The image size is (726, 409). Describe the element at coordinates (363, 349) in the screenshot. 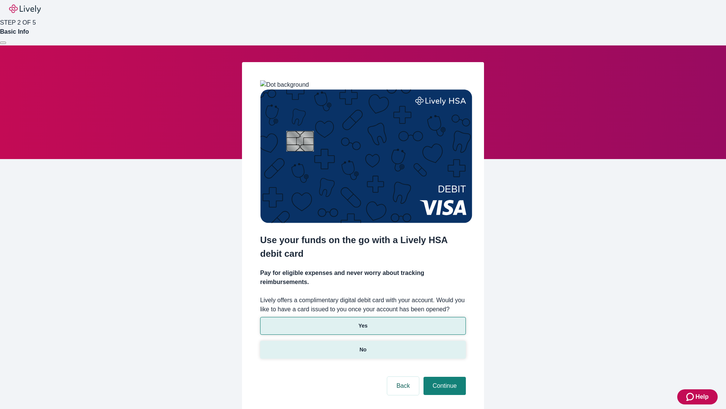

I see `button: No` at that location.